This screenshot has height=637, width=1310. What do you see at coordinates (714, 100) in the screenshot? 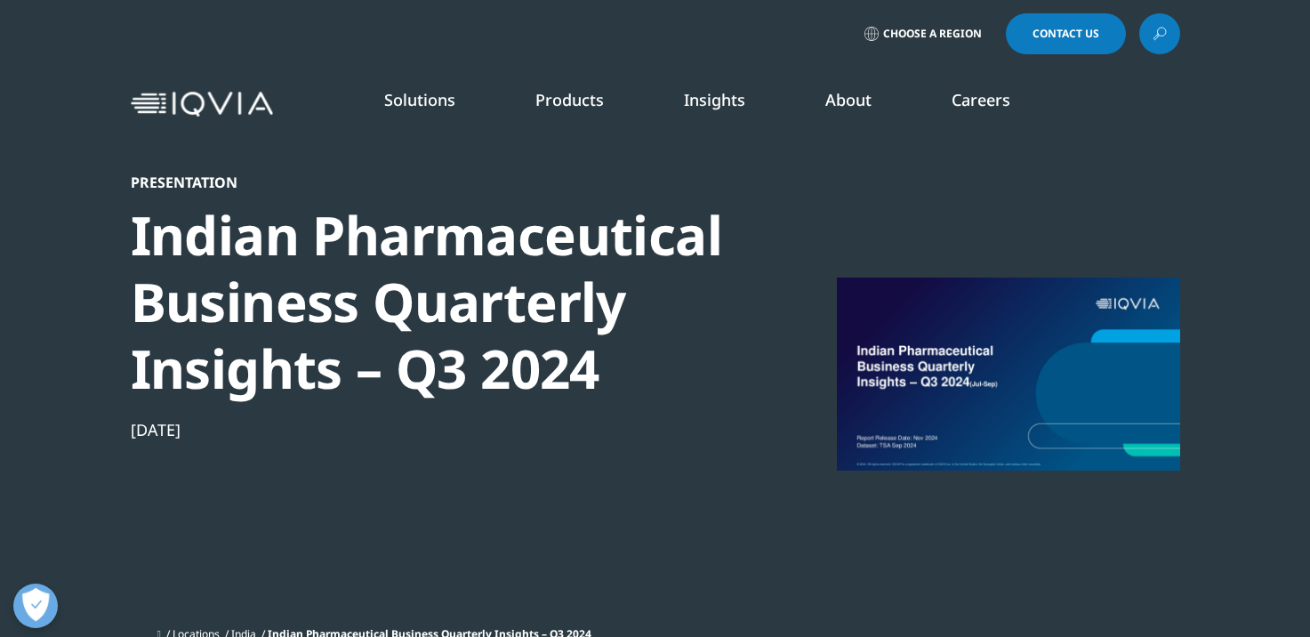
I see `a: Insights` at bounding box center [714, 100].